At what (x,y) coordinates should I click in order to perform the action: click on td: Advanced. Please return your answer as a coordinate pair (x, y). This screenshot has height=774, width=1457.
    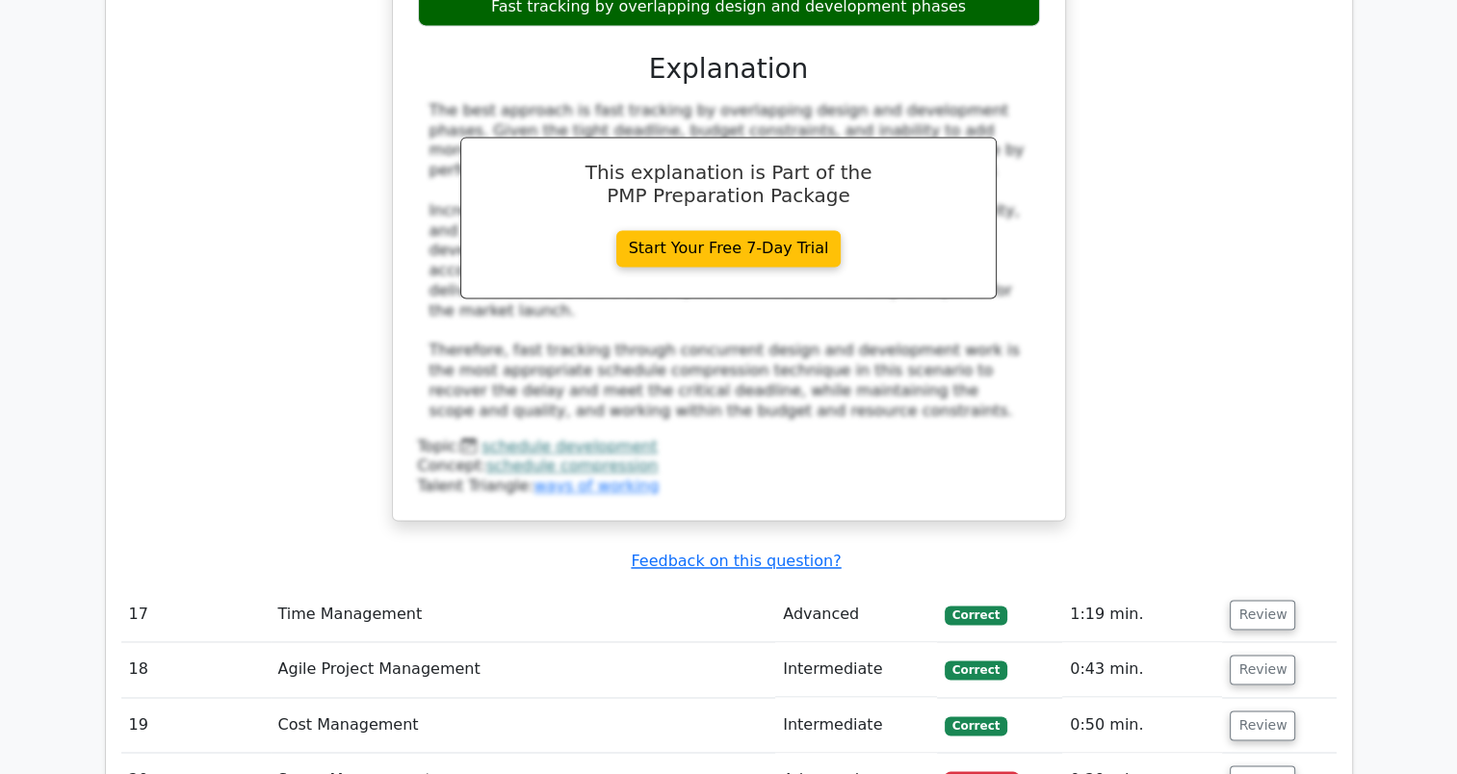
    Looking at the image, I should click on (856, 614).